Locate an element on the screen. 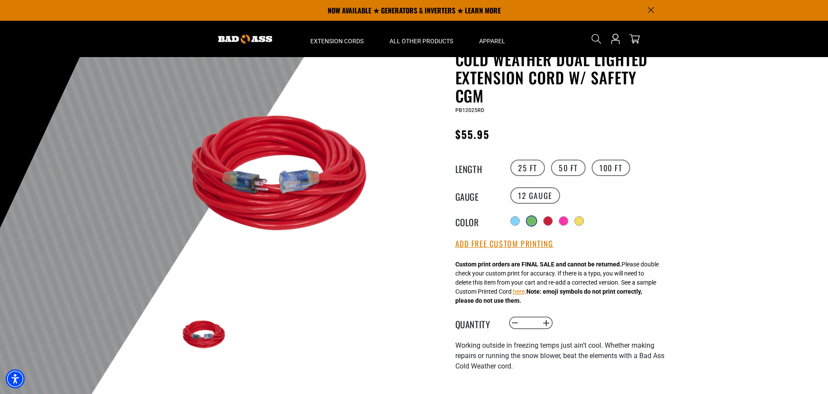 This screenshot has width=828, height=394. div: Please double check your custom print for accuracy. If there is a typo, you will need to delete t... is located at coordinates (557, 283).